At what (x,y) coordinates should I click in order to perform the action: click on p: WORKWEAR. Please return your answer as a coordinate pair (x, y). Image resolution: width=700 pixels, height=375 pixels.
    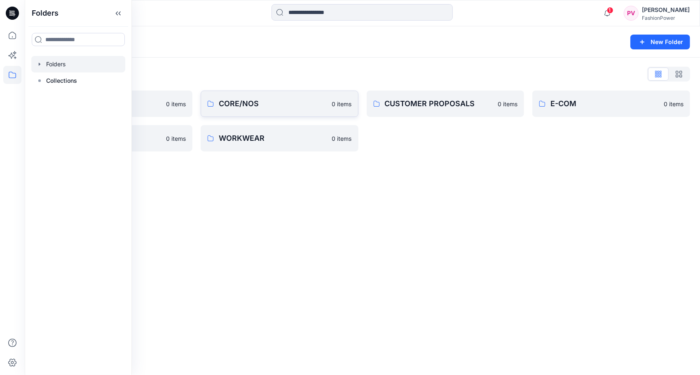
    Looking at the image, I should click on (273, 138).